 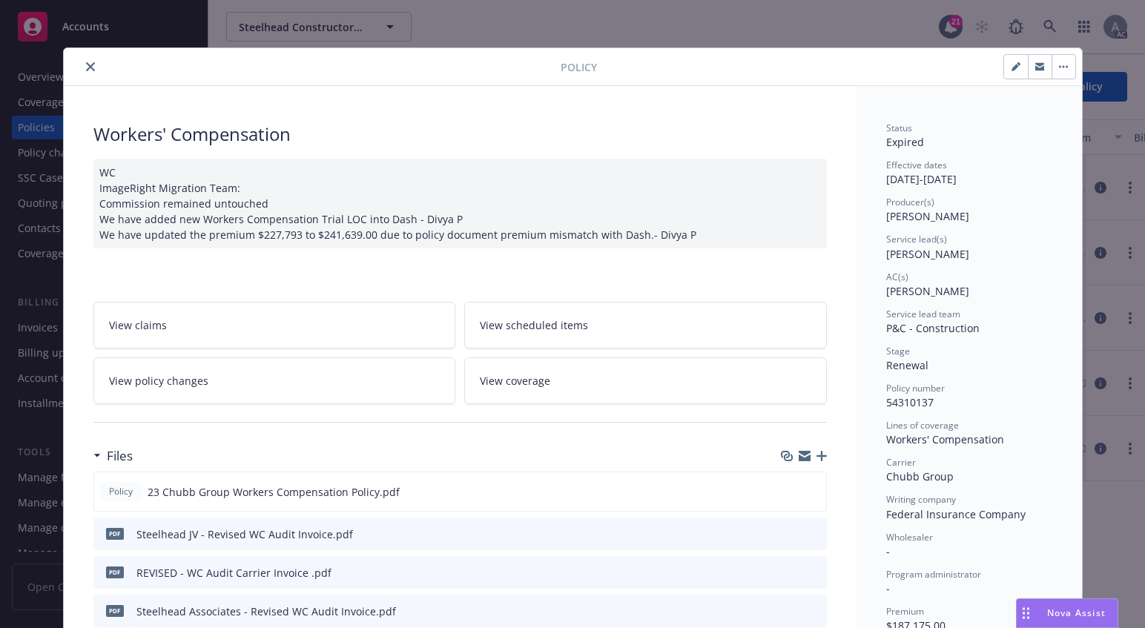 What do you see at coordinates (899, 128) in the screenshot?
I see `span: Status` at bounding box center [899, 128].